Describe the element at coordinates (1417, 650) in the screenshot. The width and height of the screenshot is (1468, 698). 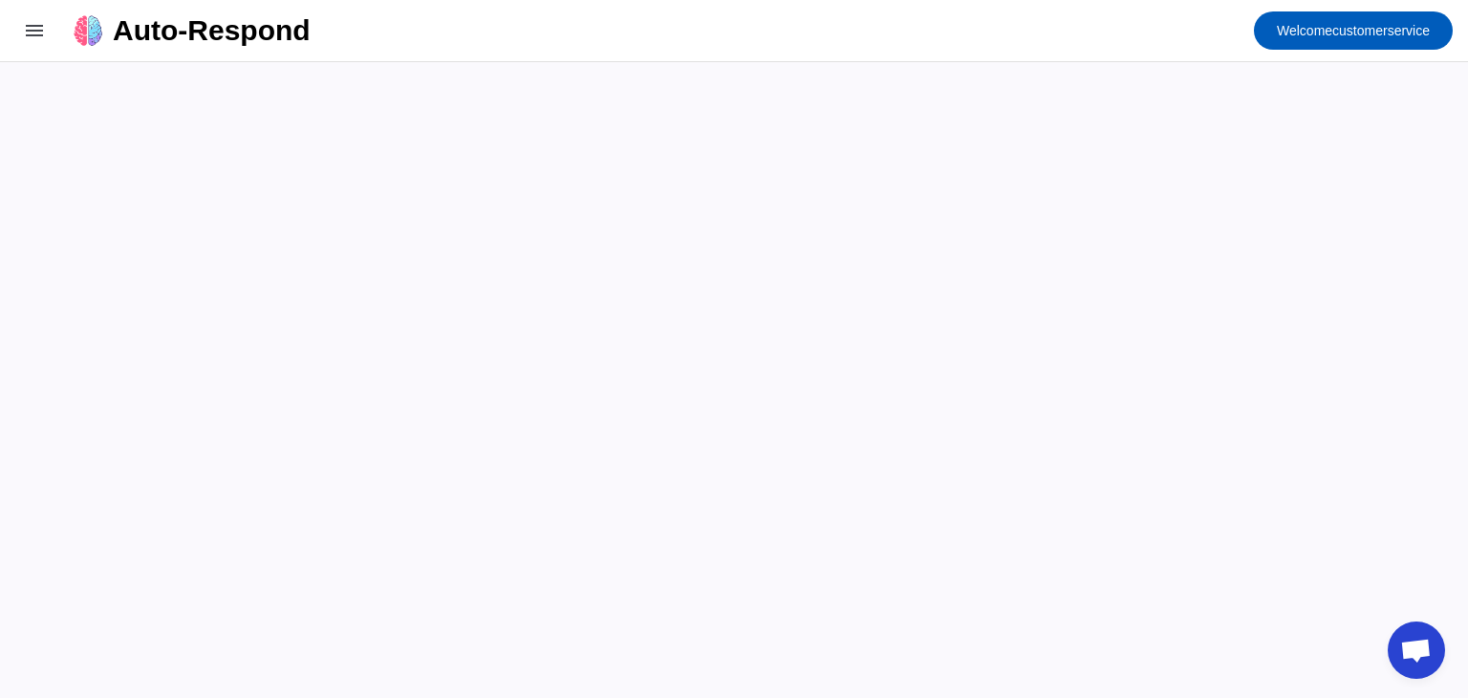
I see `div: Open chat` at that location.